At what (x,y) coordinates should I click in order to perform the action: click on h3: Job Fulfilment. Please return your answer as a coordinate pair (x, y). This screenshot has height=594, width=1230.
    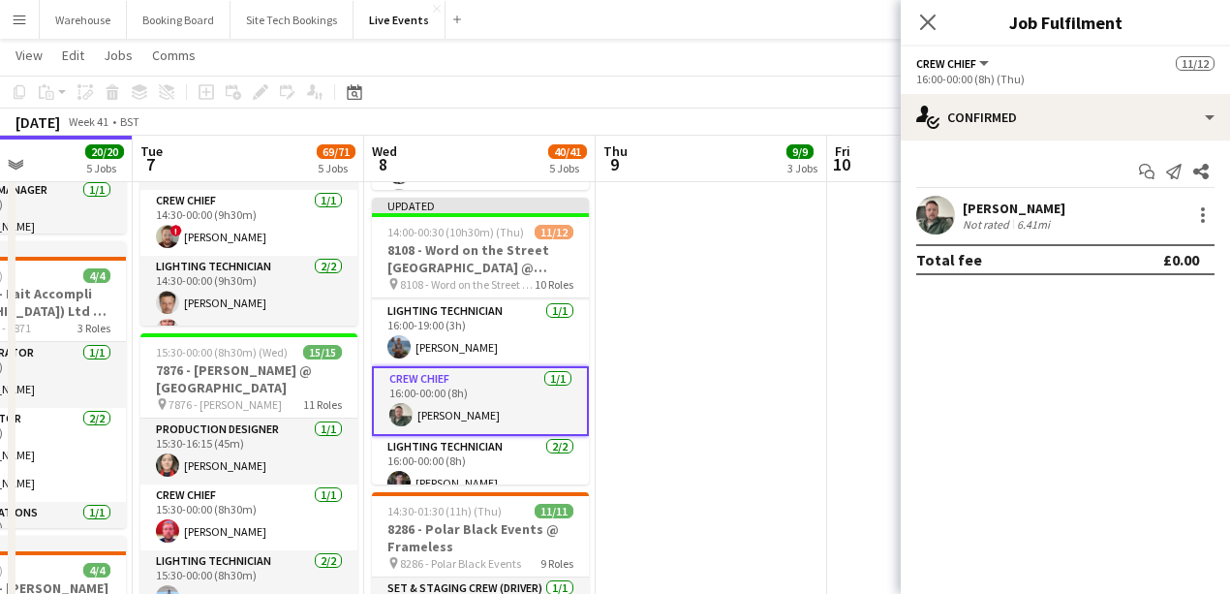
    Looking at the image, I should click on (1066, 22).